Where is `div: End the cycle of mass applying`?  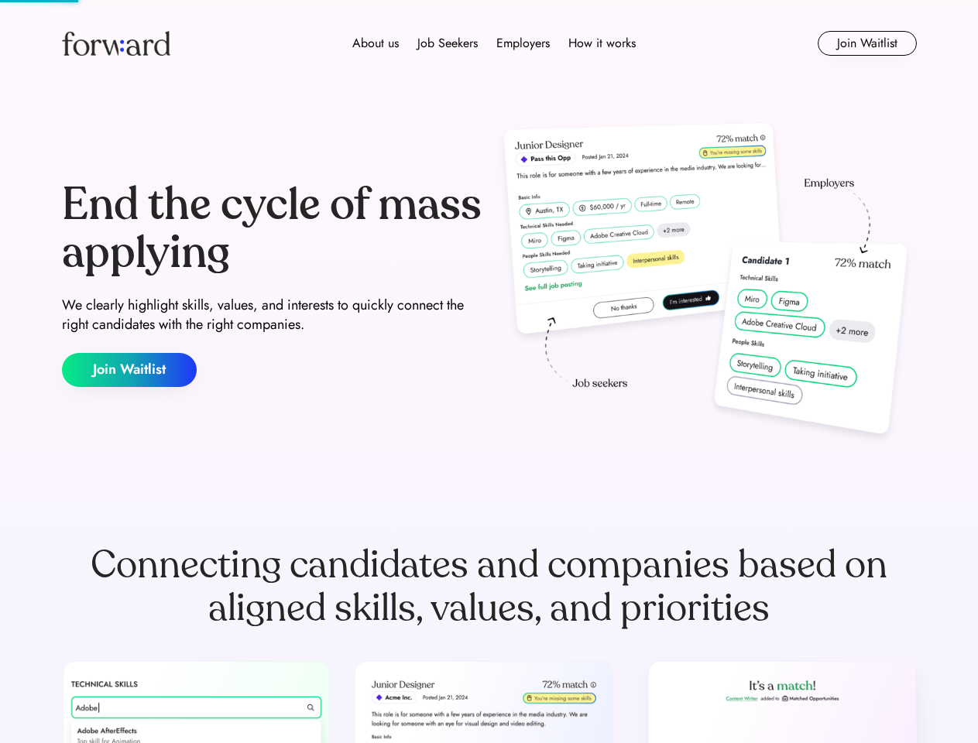 div: End the cycle of mass applying is located at coordinates (273, 228).